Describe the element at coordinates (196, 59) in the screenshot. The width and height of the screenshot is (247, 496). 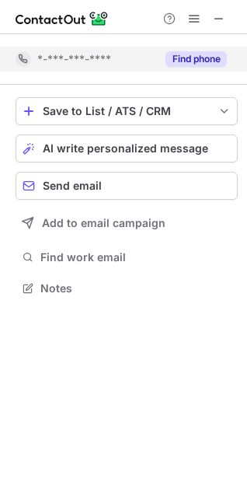
I see `button: Reveal Button` at that location.